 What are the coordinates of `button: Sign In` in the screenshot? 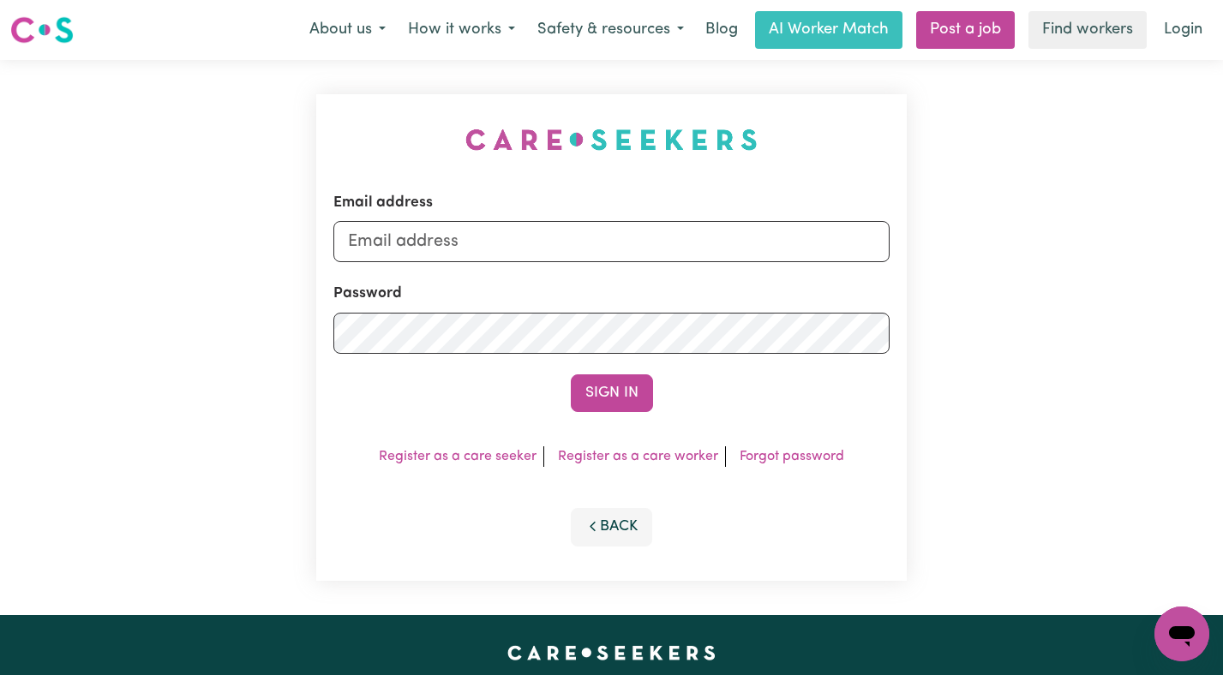 It's located at (612, 393).